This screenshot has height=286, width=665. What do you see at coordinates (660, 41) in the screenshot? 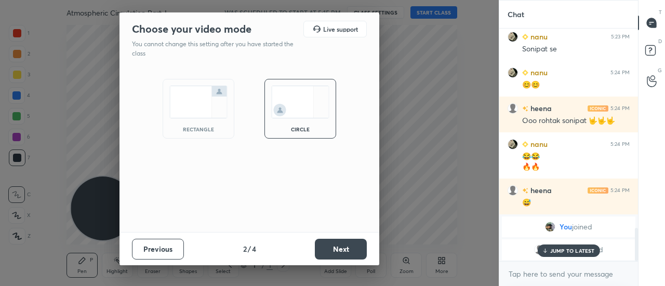
I see `p: D` at bounding box center [660, 41].